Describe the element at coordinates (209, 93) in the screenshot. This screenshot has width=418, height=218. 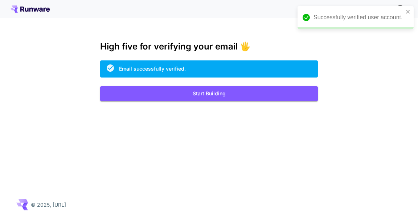
I see `button: Start Building` at that location.